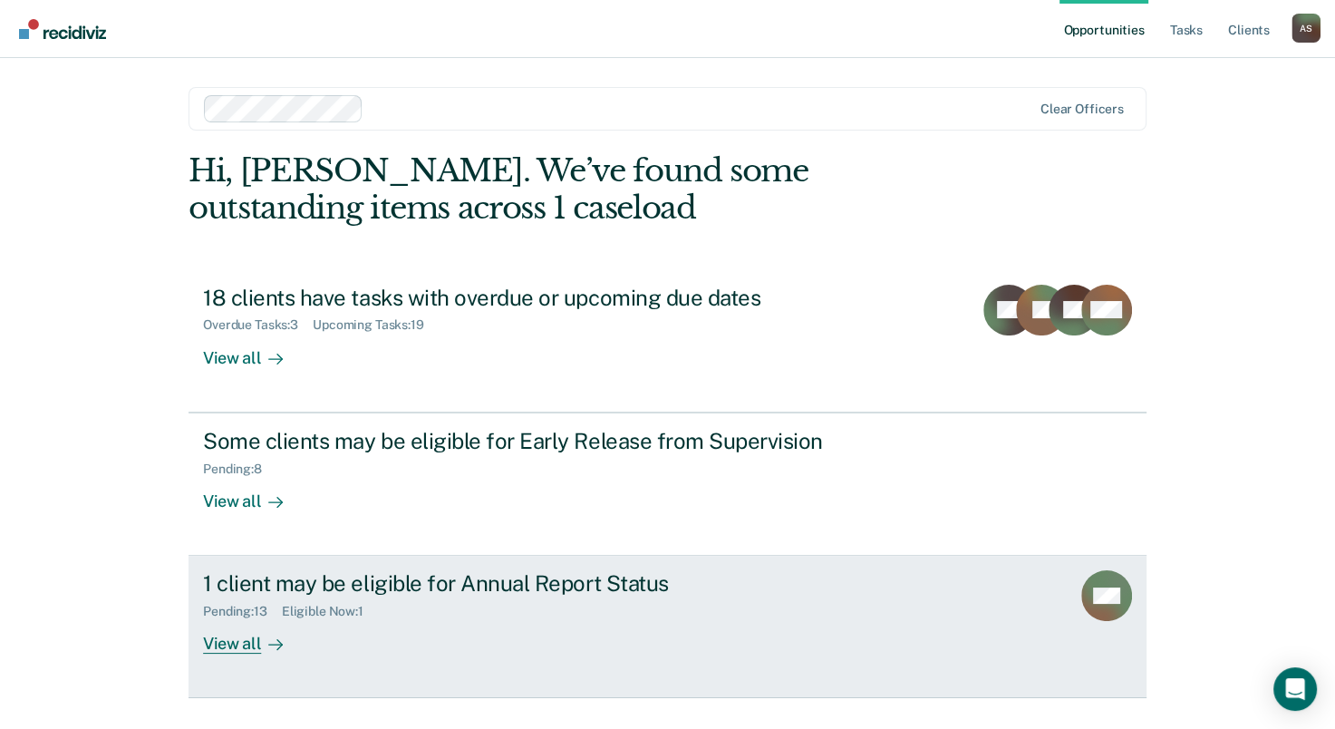  I want to click on div: Open Intercom Messenger, so click(1295, 689).